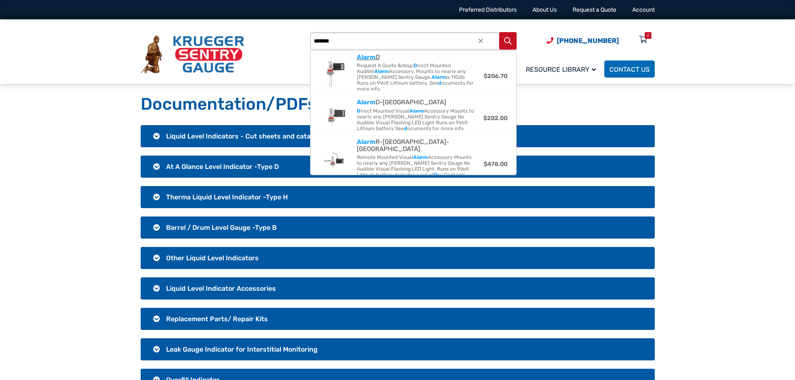 This screenshot has width=795, height=380. What do you see at coordinates (561, 69) in the screenshot?
I see `span: Resource Library` at bounding box center [561, 69].